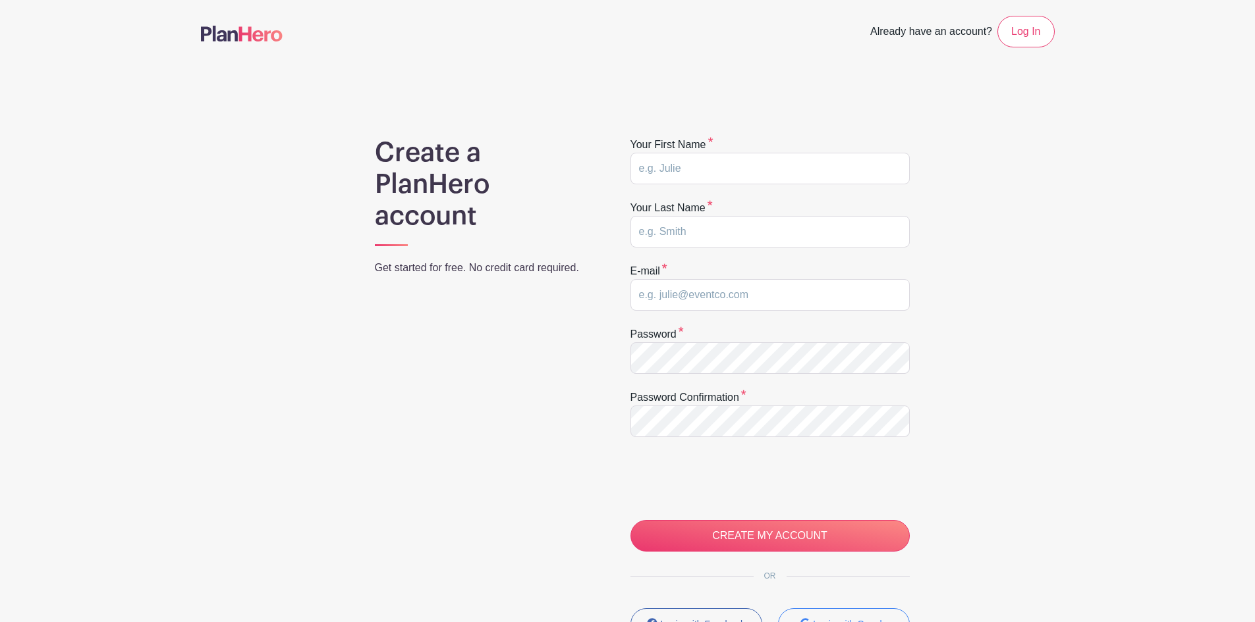 The height and width of the screenshot is (622, 1255). What do you see at coordinates (485, 184) in the screenshot?
I see `h1: Create a PlanHero account` at bounding box center [485, 184].